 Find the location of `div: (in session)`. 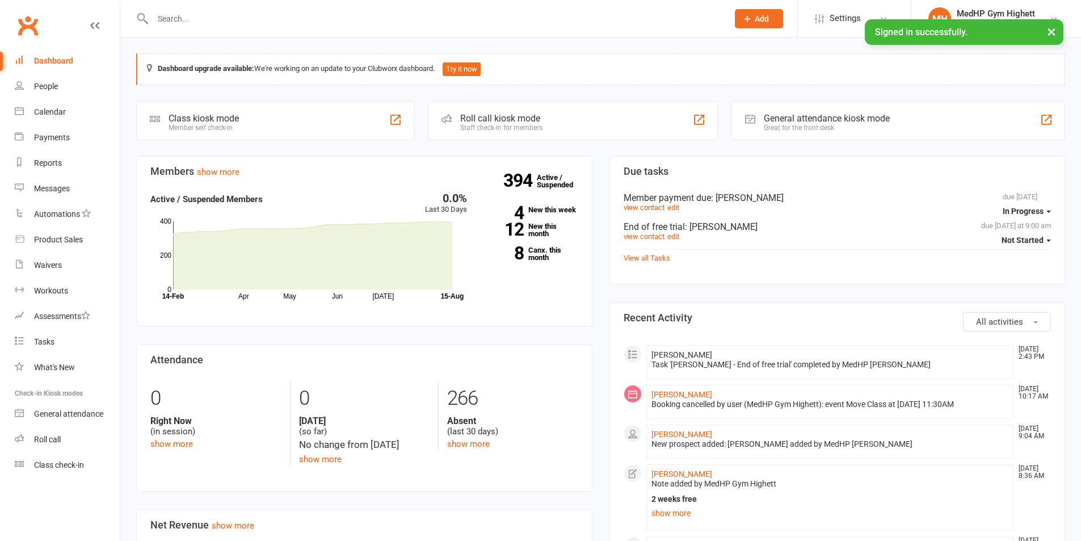

div: (in session) is located at coordinates (216, 426).